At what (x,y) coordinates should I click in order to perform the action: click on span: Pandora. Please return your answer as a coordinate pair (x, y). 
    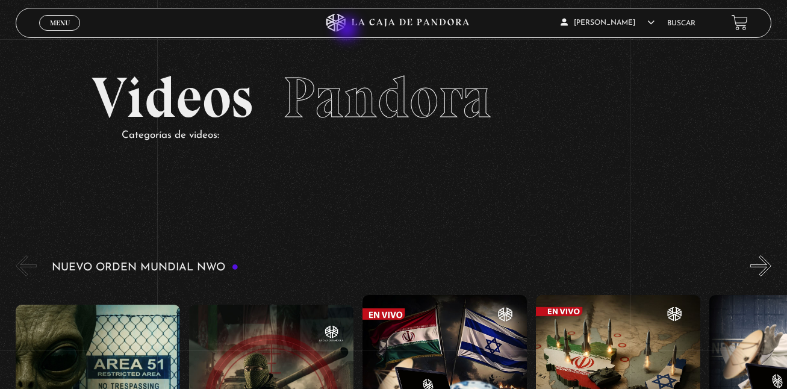
    Looking at the image, I should click on (387, 98).